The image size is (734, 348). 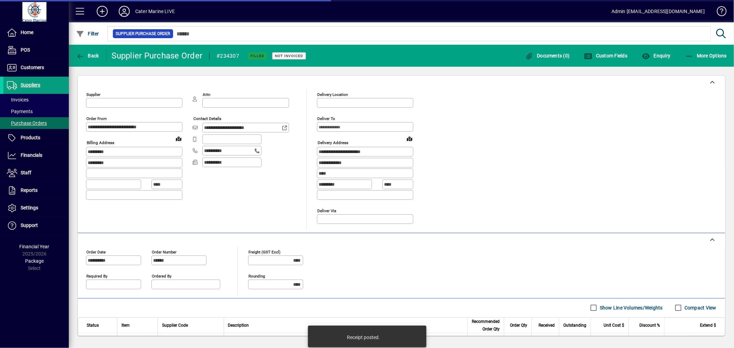 What do you see at coordinates (610, 340) in the screenshot?
I see `td: 73.5000` at bounding box center [610, 340].